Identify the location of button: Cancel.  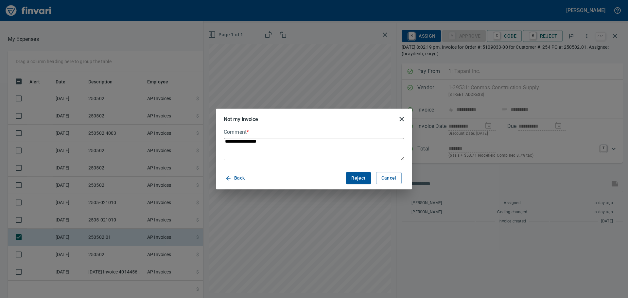
(389, 178).